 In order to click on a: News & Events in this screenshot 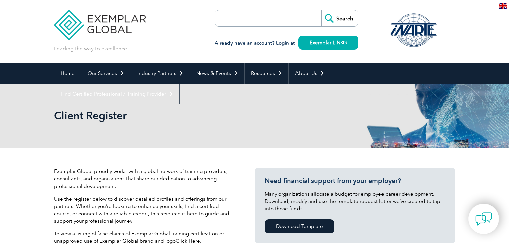, I will do `click(217, 73)`.